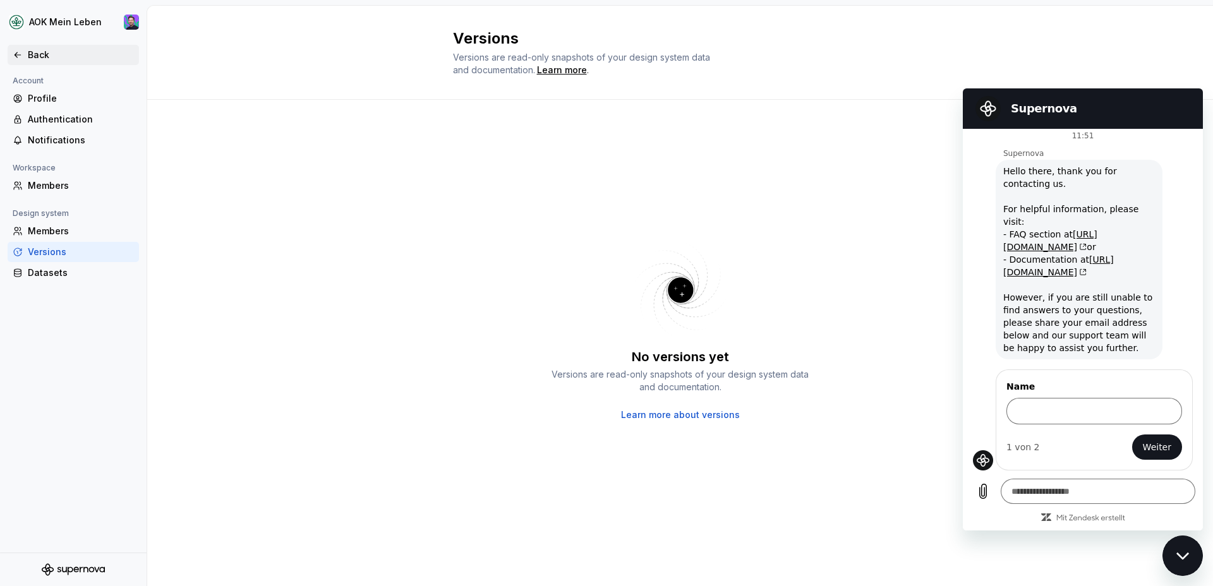 The image size is (1213, 586). I want to click on span: Hello there, thank you for contacting us. For helpful information, please visit: - FAQ section at..., so click(116, 171).